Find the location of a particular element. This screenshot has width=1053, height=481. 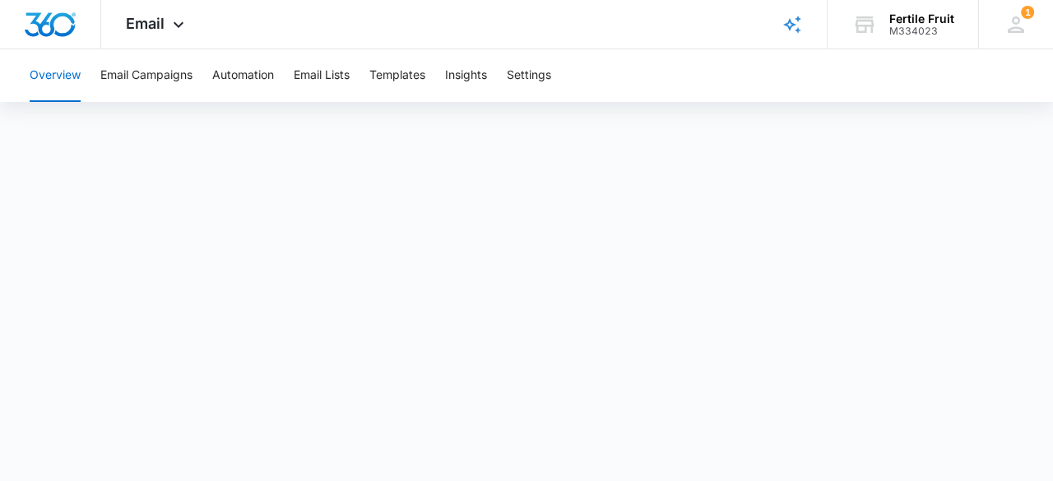

button: Email Campaigns is located at coordinates (146, 76).